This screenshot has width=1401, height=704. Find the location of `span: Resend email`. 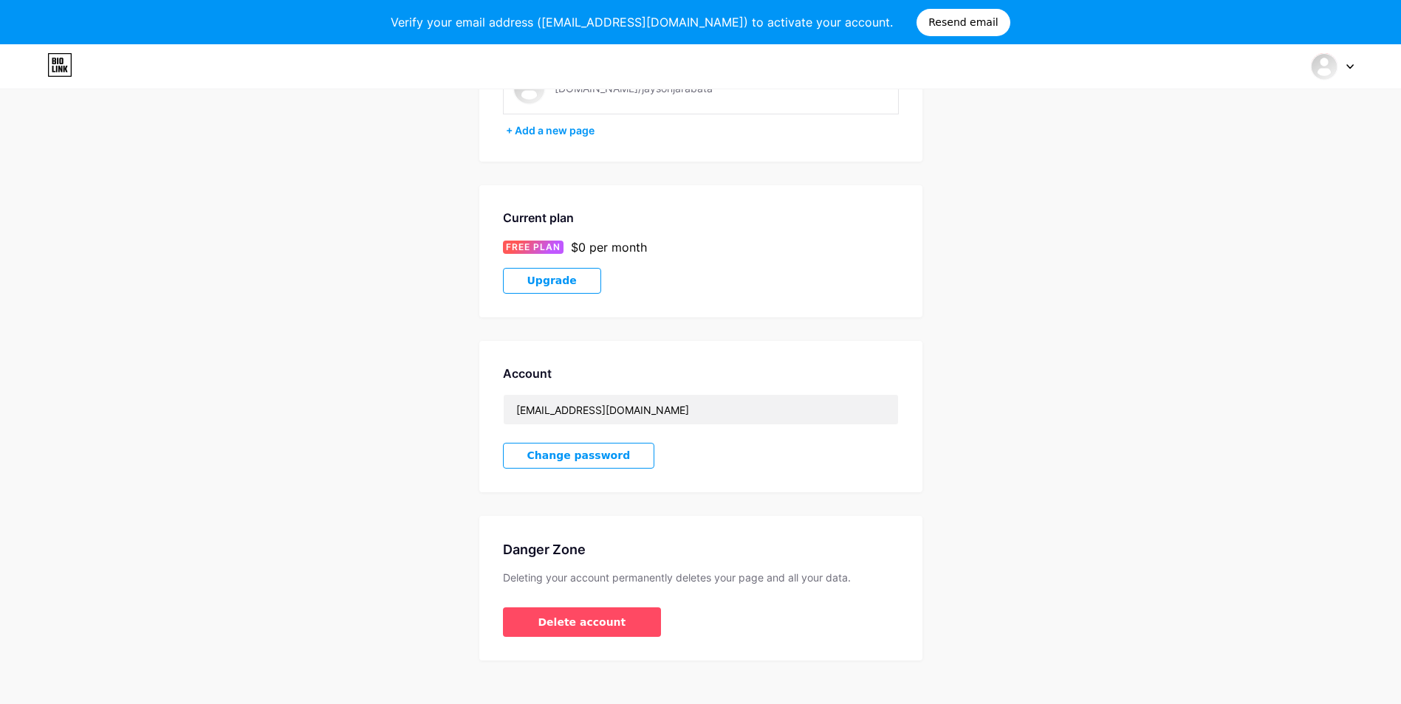

span: Resend email is located at coordinates (963, 22).